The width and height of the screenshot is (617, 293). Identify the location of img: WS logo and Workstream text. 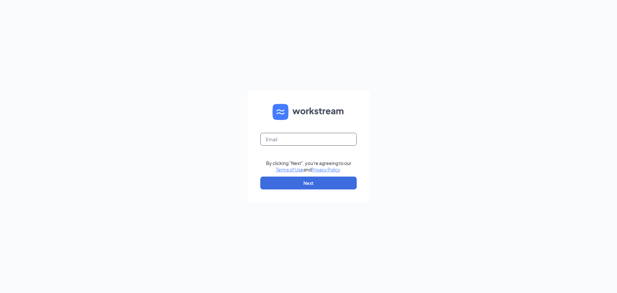
(308, 112).